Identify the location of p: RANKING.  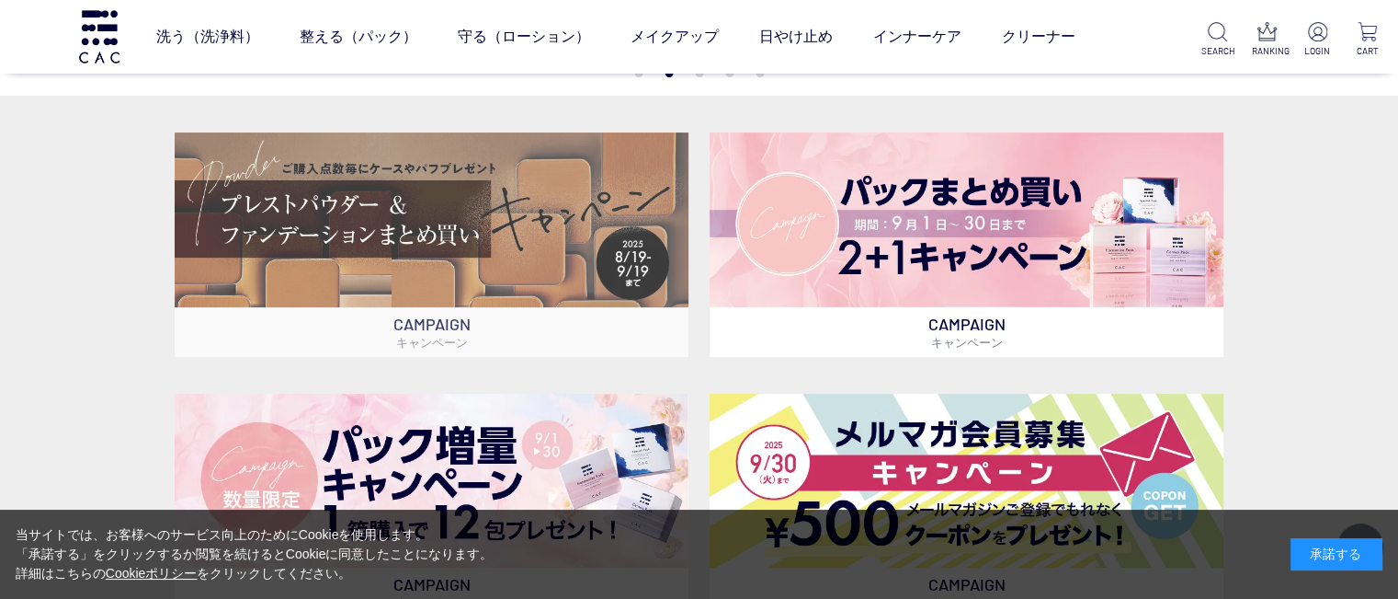
(1268, 51).